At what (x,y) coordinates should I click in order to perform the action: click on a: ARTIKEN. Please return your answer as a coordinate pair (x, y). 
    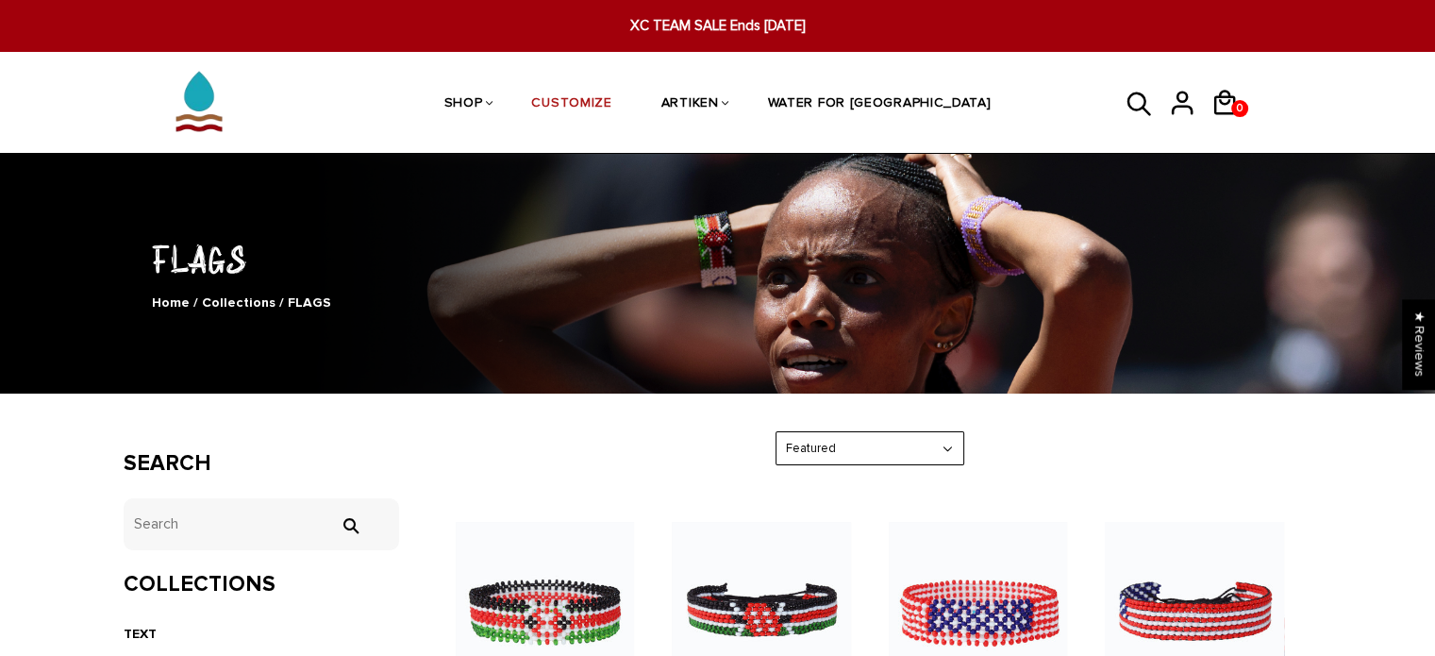
    Looking at the image, I should click on (690, 105).